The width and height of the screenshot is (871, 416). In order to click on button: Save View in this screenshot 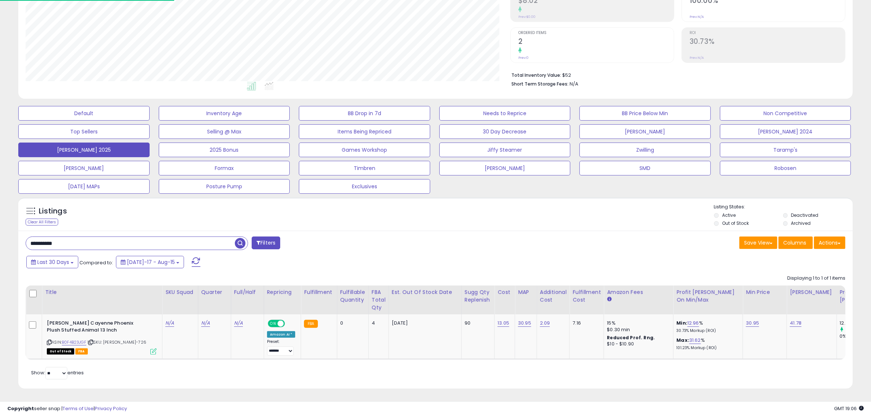, I will do `click(758, 243)`.